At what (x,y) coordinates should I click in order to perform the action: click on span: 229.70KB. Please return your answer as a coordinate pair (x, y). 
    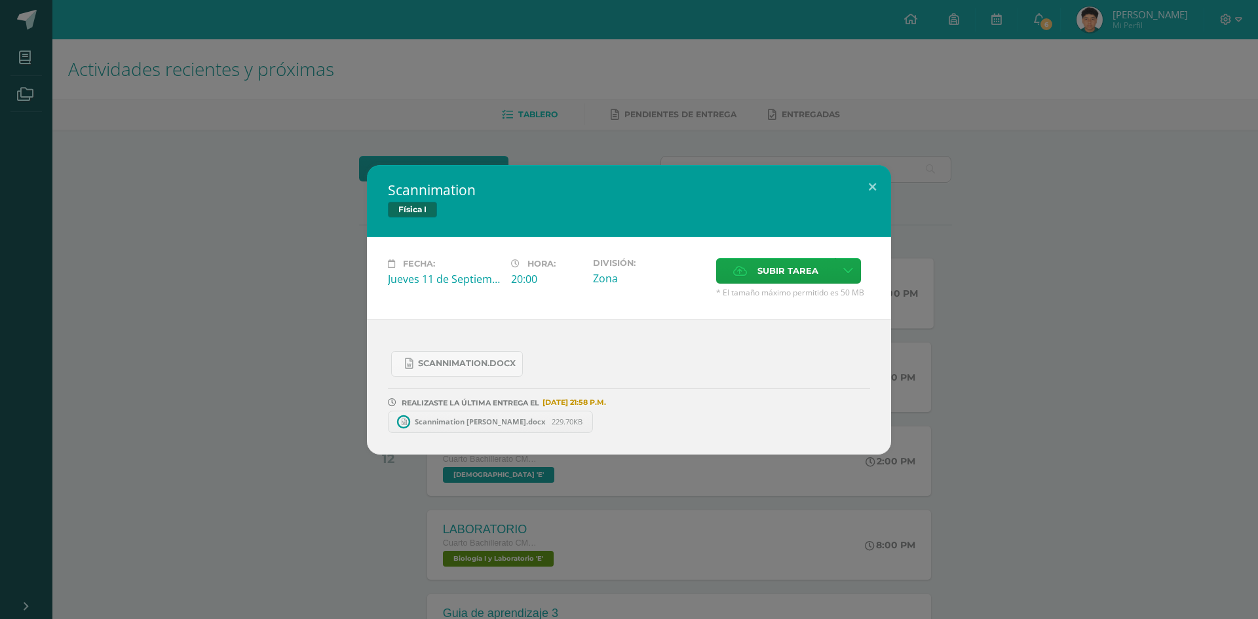
    Looking at the image, I should click on (567, 421).